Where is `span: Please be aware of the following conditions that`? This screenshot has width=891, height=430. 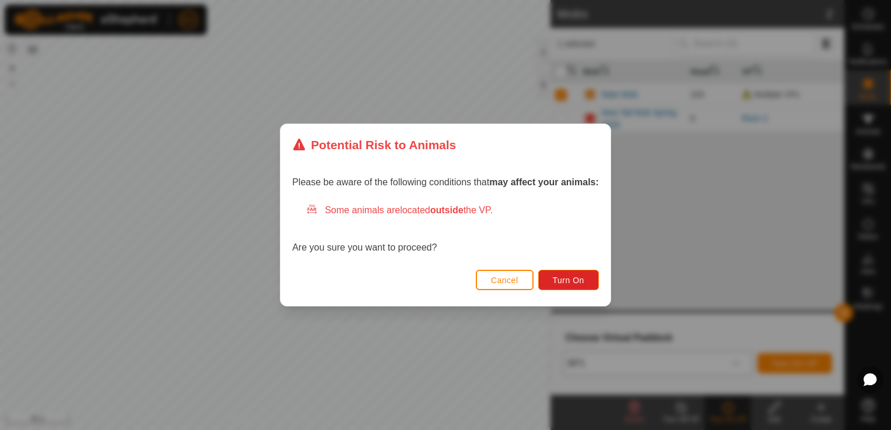 span: Please be aware of the following conditions that is located at coordinates (445, 182).